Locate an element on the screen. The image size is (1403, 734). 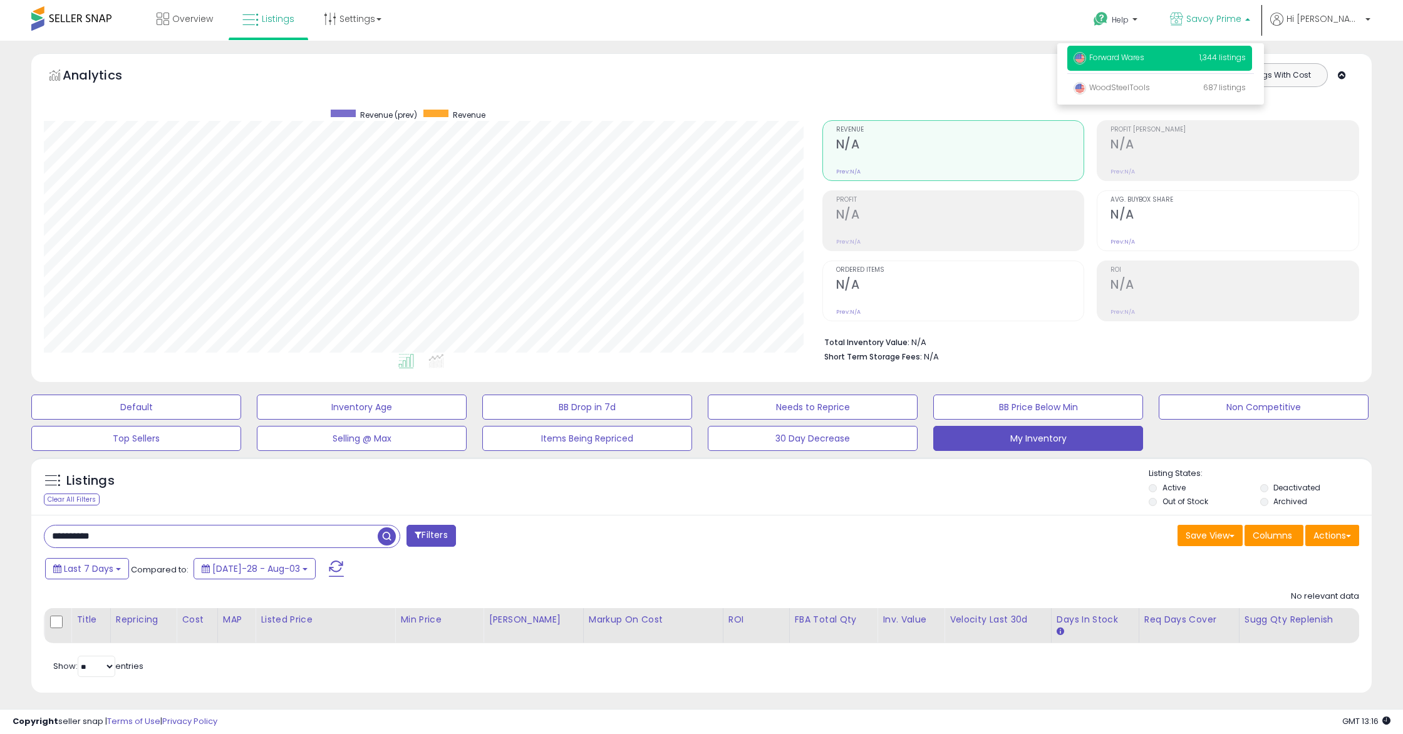
button: Columns is located at coordinates (1274, 536).